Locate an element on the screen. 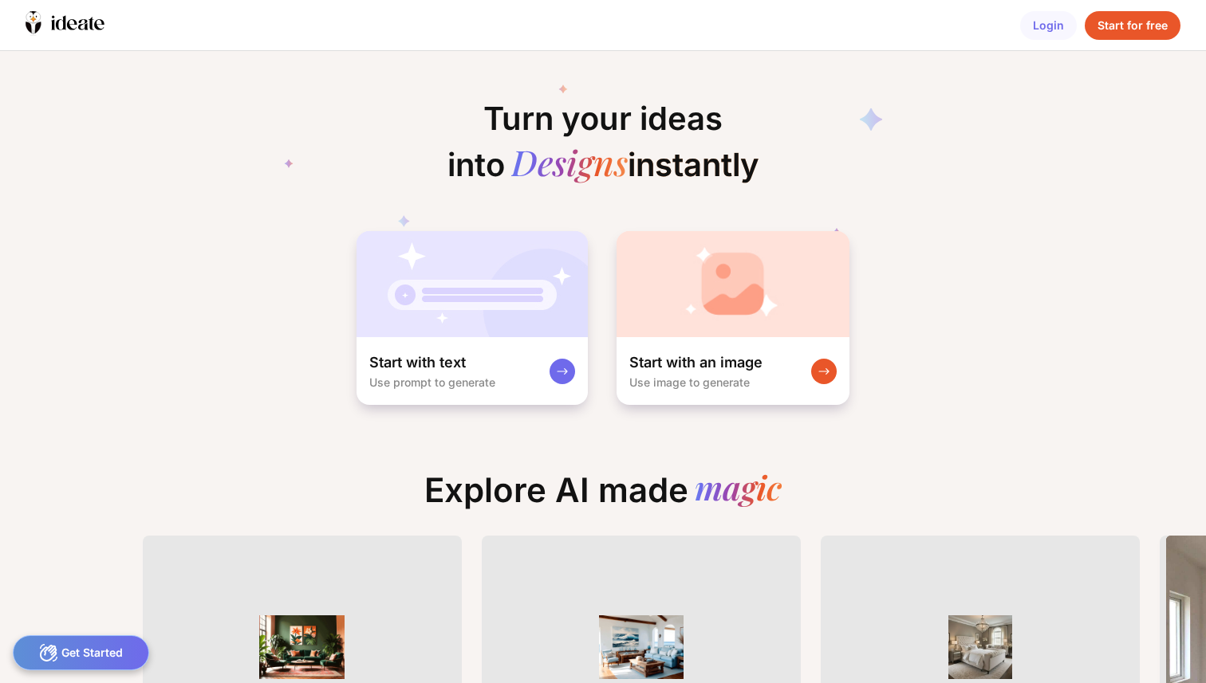 The image size is (1206, 683). div: Start with text is located at coordinates (417, 363).